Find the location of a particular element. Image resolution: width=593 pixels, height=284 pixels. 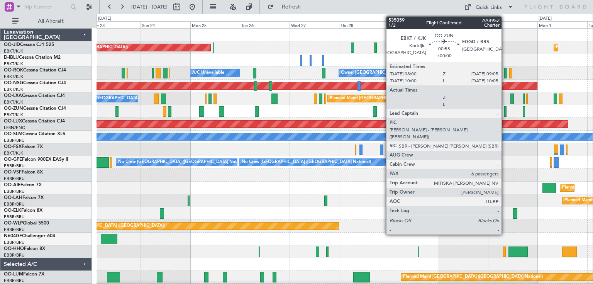

a: OO-HHOFalcon 8X is located at coordinates (24, 249).